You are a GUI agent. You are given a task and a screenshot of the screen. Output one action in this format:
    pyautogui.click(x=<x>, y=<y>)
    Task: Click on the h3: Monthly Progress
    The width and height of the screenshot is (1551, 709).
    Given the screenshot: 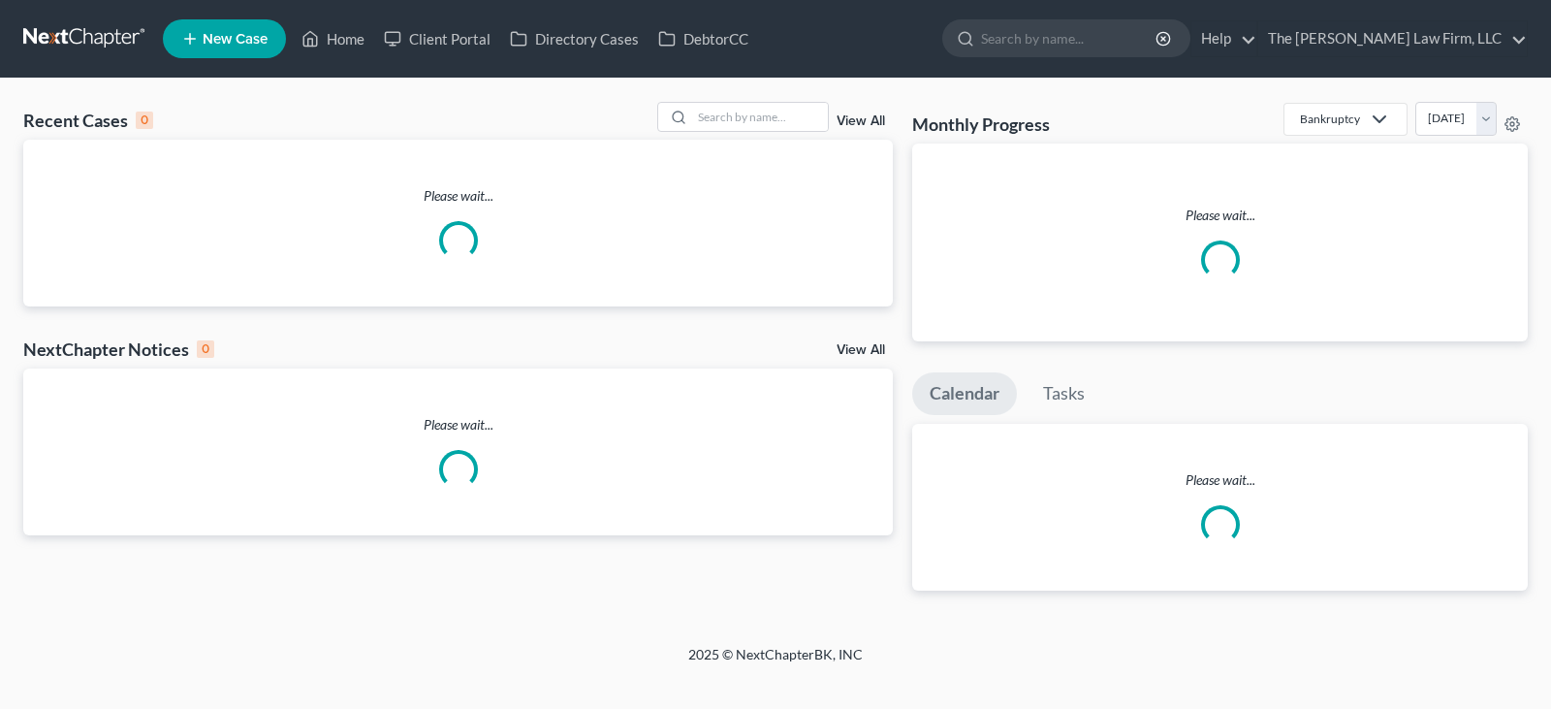 What is the action you would take?
    pyautogui.click(x=981, y=124)
    